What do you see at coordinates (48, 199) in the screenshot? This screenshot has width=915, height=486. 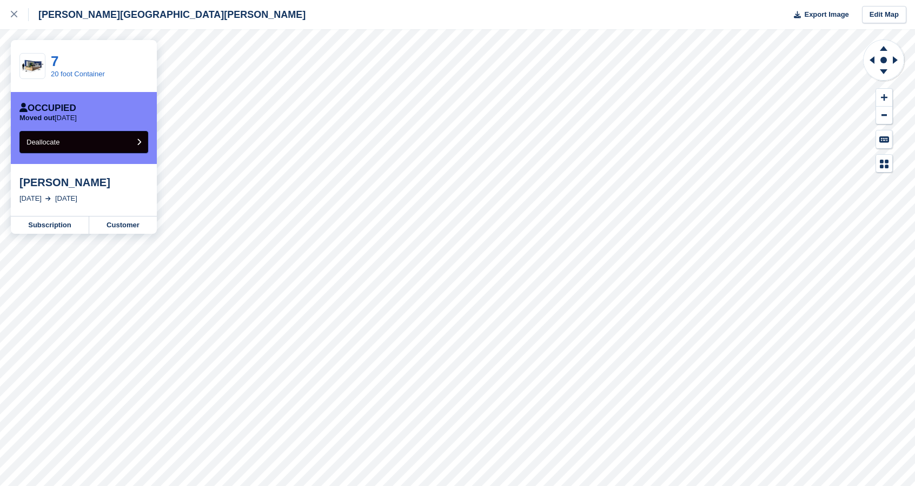 I see `img: arrow-right-light-icn-cde0832a797a2874e46488d9cf13f60e5c3a73dbe684e267c42b8395dfbc2abf.svg` at bounding box center [48, 199].